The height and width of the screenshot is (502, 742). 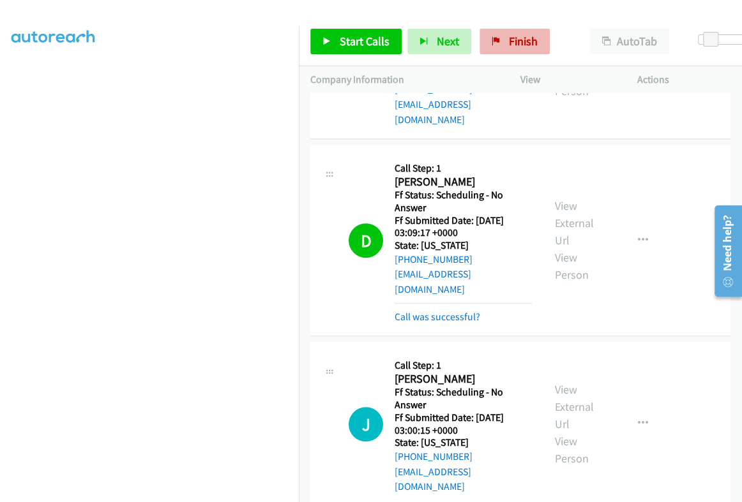 What do you see at coordinates (366, 424) in the screenshot?
I see `h1: J` at bounding box center [366, 424].